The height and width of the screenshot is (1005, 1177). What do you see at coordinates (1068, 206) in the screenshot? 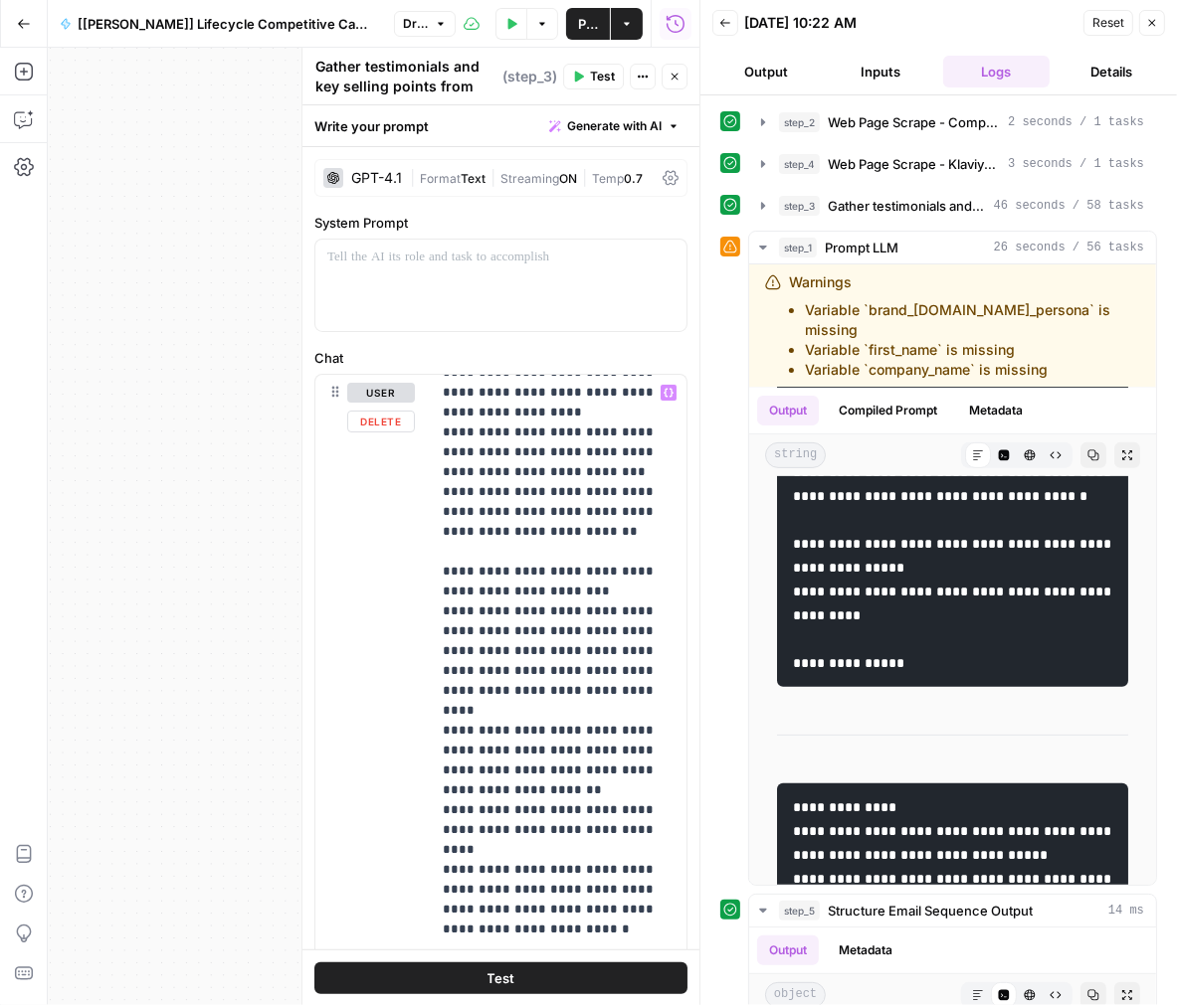
I see `span: 46 seconds / 58 tasks` at bounding box center [1068, 206].